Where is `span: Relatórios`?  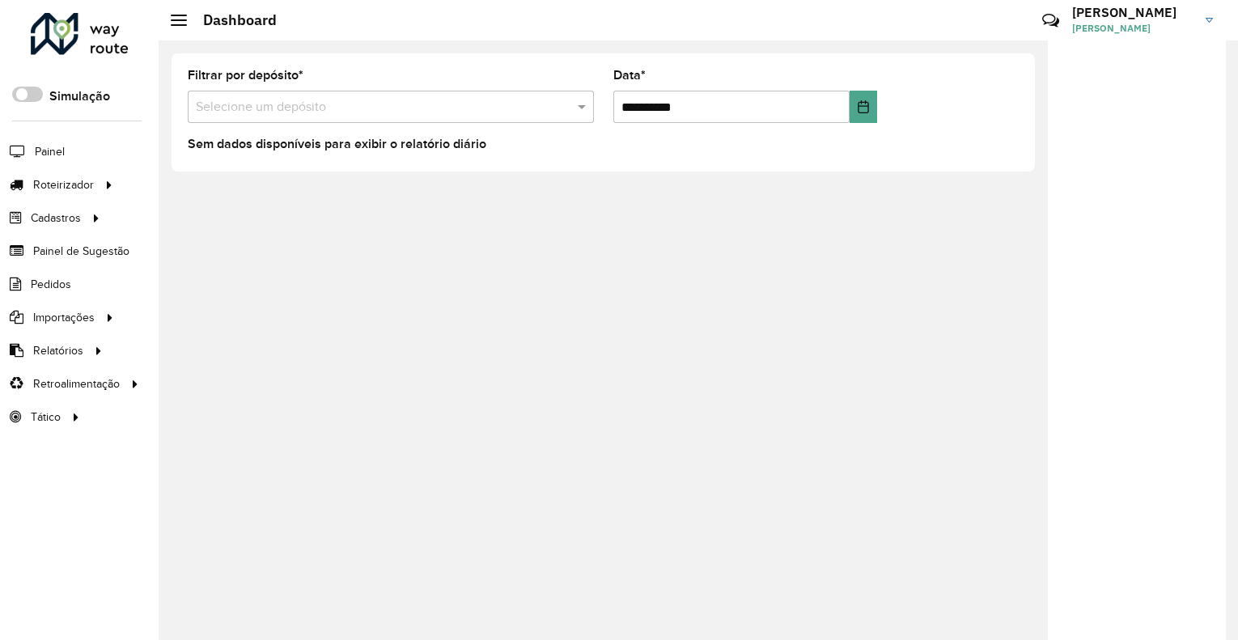 span: Relatórios is located at coordinates (58, 350).